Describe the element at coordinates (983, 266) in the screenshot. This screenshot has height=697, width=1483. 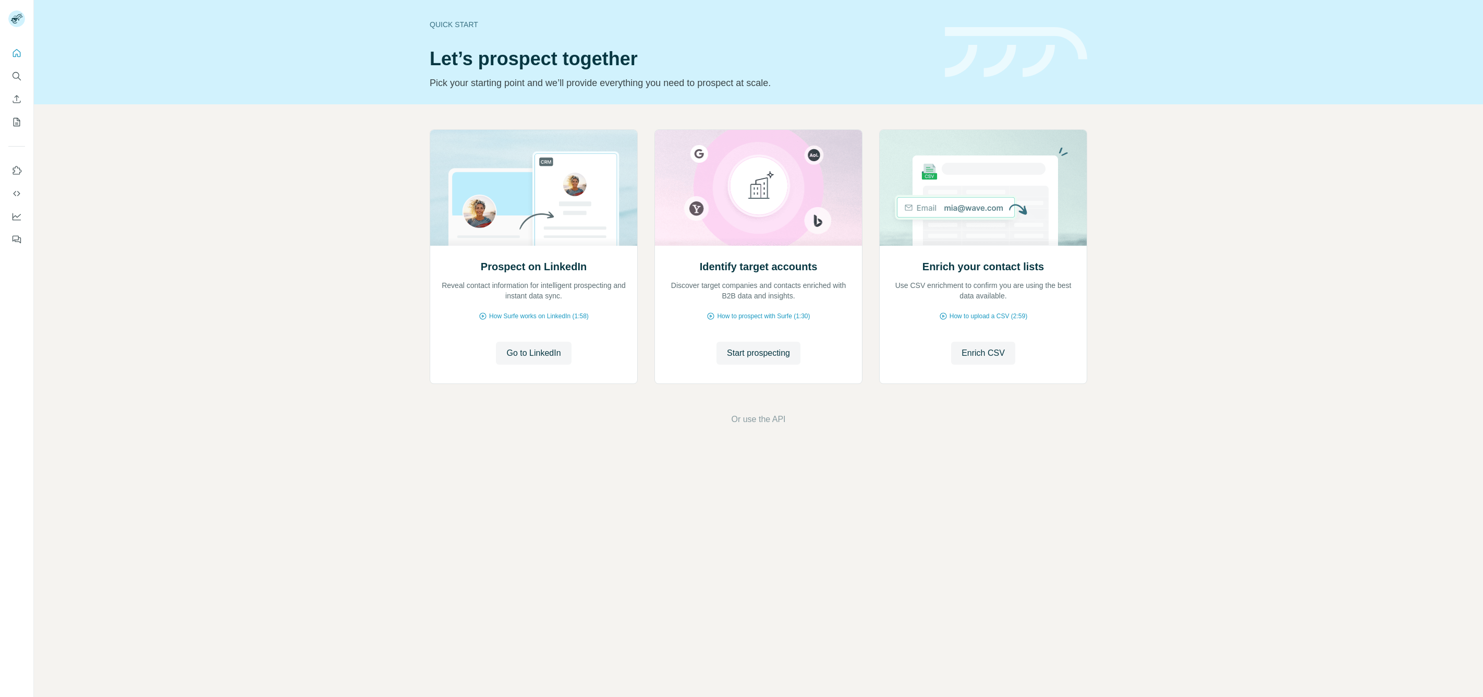
I see `h2: Enrich your contact lists` at that location.